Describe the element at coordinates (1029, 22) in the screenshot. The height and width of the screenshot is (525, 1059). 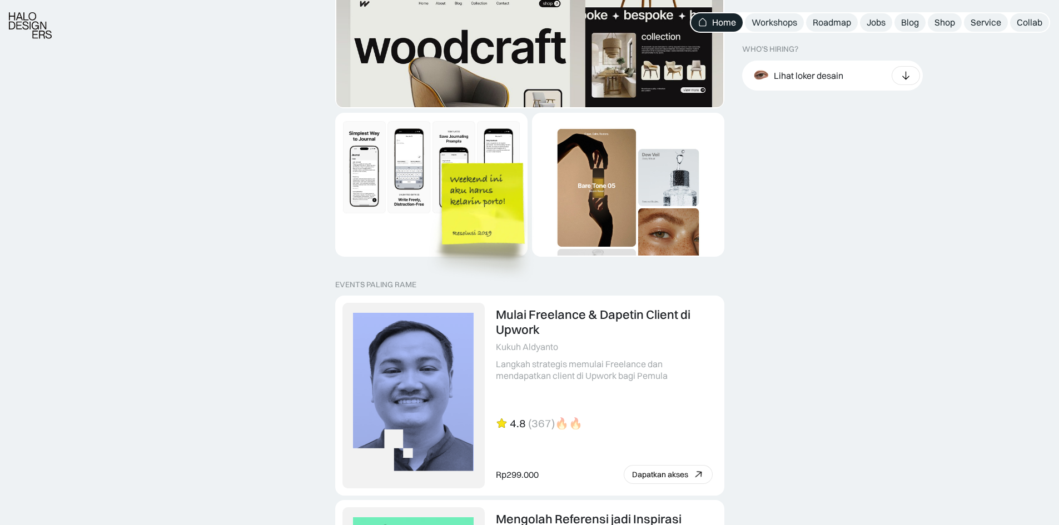
I see `a: Collab` at that location.